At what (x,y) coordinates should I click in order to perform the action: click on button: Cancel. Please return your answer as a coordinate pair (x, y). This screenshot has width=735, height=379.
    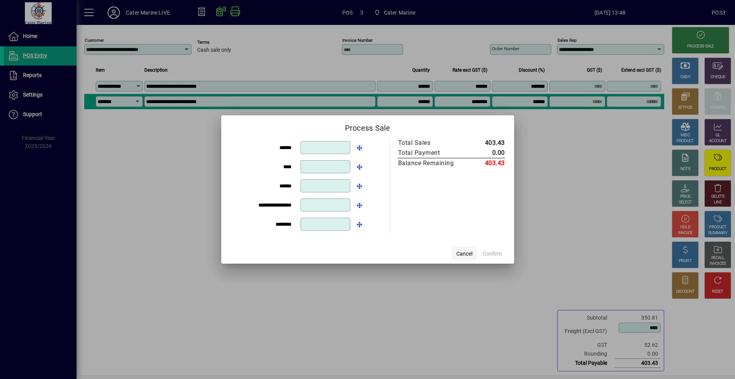
    Looking at the image, I should click on (464, 253).